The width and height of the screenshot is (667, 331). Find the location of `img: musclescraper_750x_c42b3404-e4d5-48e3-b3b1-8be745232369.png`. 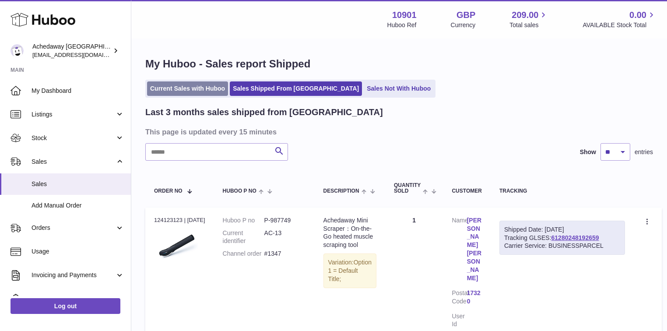

img: musclescraper_750x_c42b3404-e4d5-48e3-b3b1-8be745232369.png is located at coordinates (176, 249).